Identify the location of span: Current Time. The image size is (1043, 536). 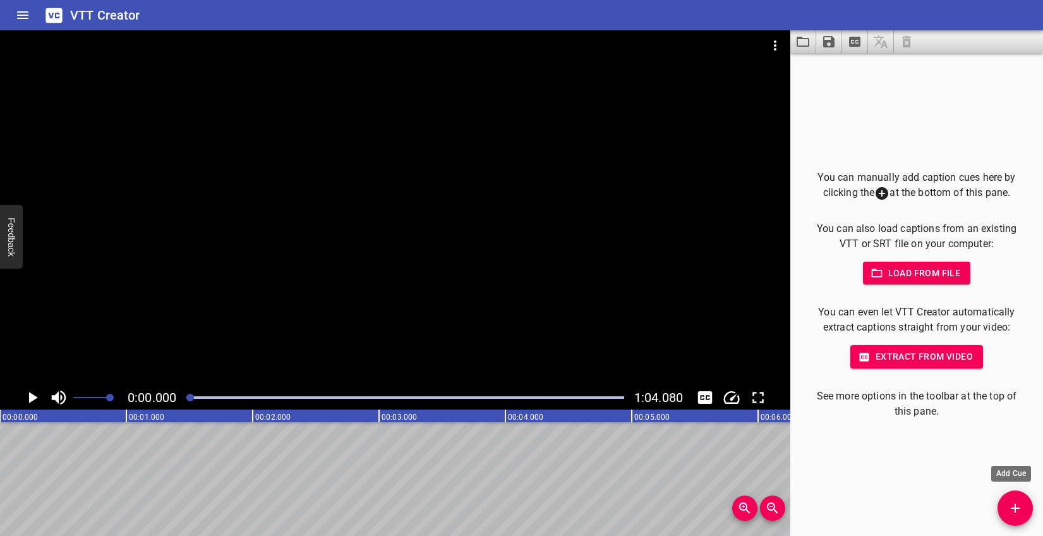
(152, 397).